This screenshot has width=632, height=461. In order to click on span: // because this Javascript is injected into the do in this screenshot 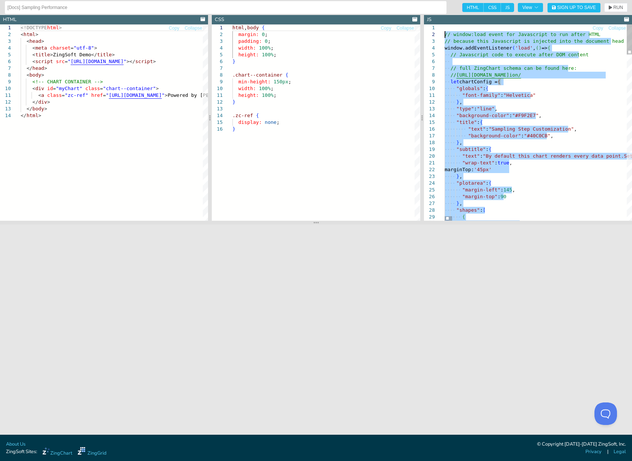, I will do `click(518, 41)`.